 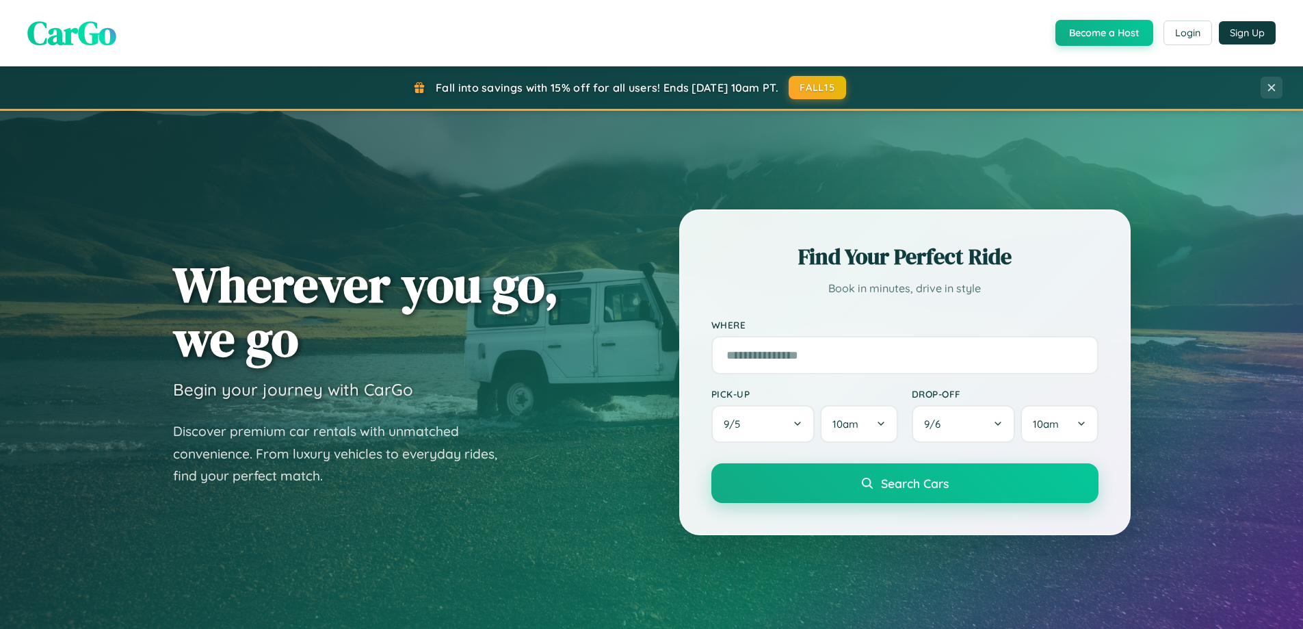 What do you see at coordinates (905, 483) in the screenshot?
I see `button: Search Cars` at bounding box center [905, 483].